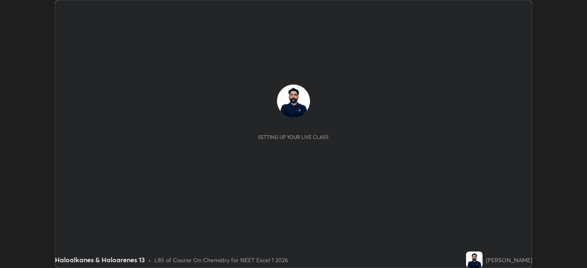 Image resolution: width=587 pixels, height=268 pixels. Describe the element at coordinates (221, 260) in the screenshot. I see `div: L85 of Course On Chemistry for NEET Excel 1 2026` at that location.